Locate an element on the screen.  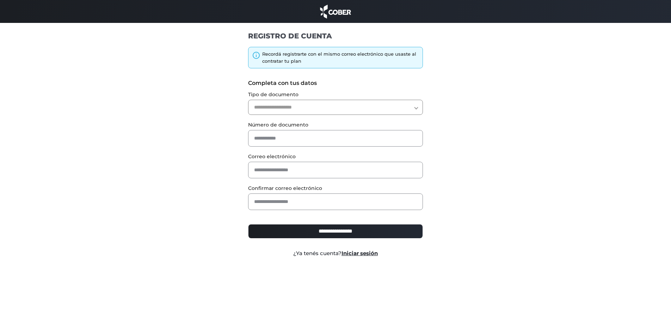
img: cober_marca.png is located at coordinates (336, 11).